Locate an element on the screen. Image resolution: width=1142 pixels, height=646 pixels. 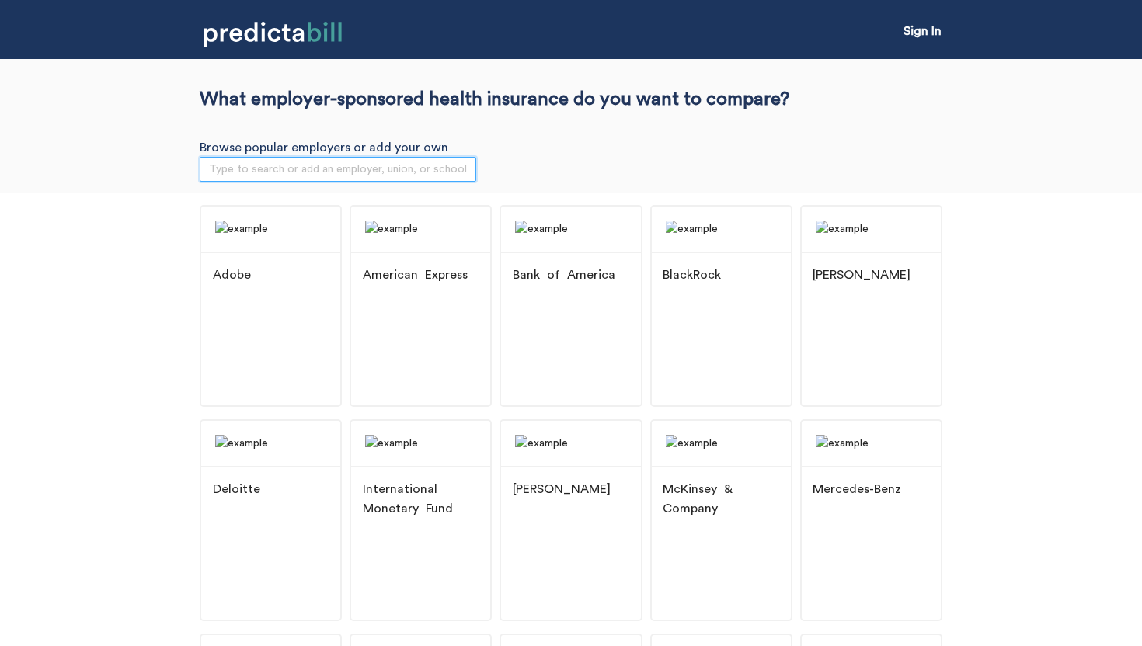
div: American Express is located at coordinates (415, 275).